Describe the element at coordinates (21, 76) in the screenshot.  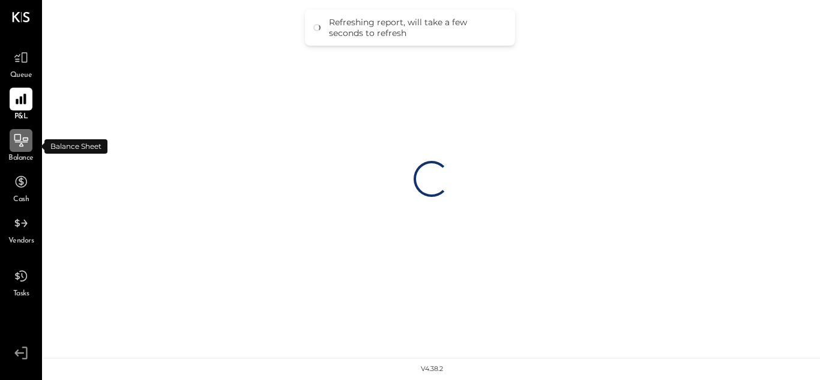
I see `span: Queue` at that location.